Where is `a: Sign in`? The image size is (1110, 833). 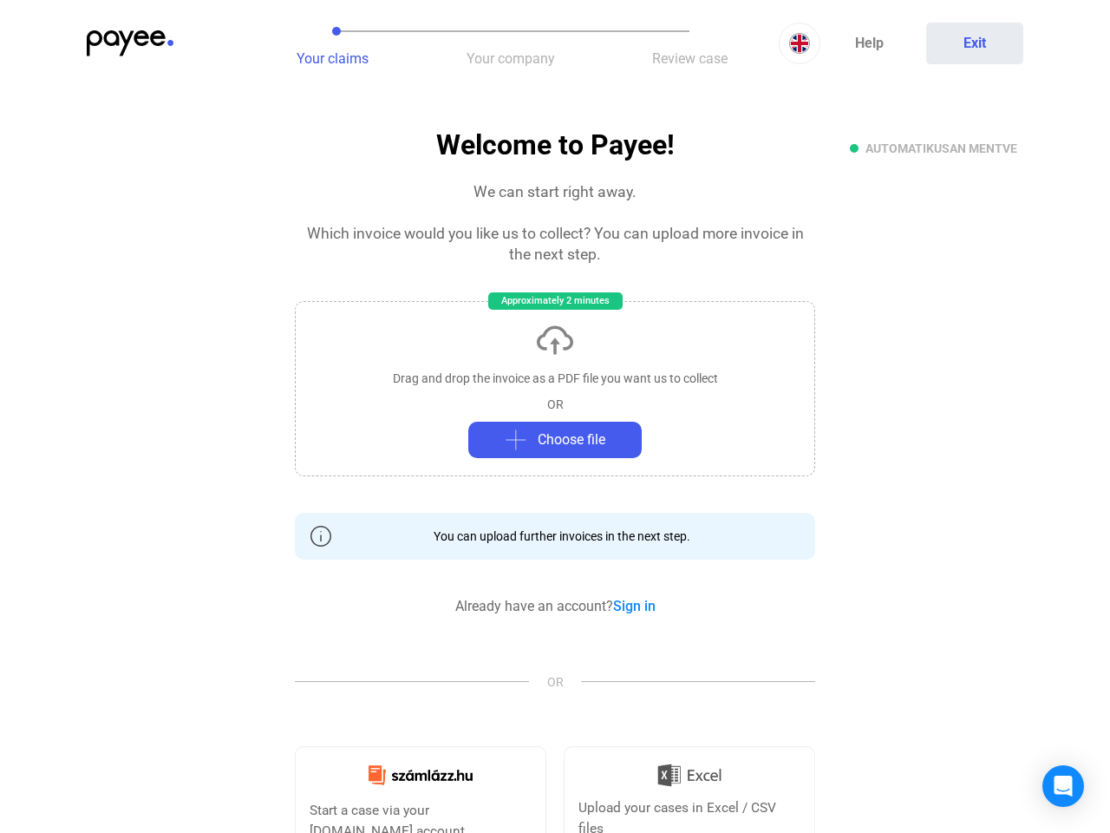
a: Sign in is located at coordinates (634, 605).